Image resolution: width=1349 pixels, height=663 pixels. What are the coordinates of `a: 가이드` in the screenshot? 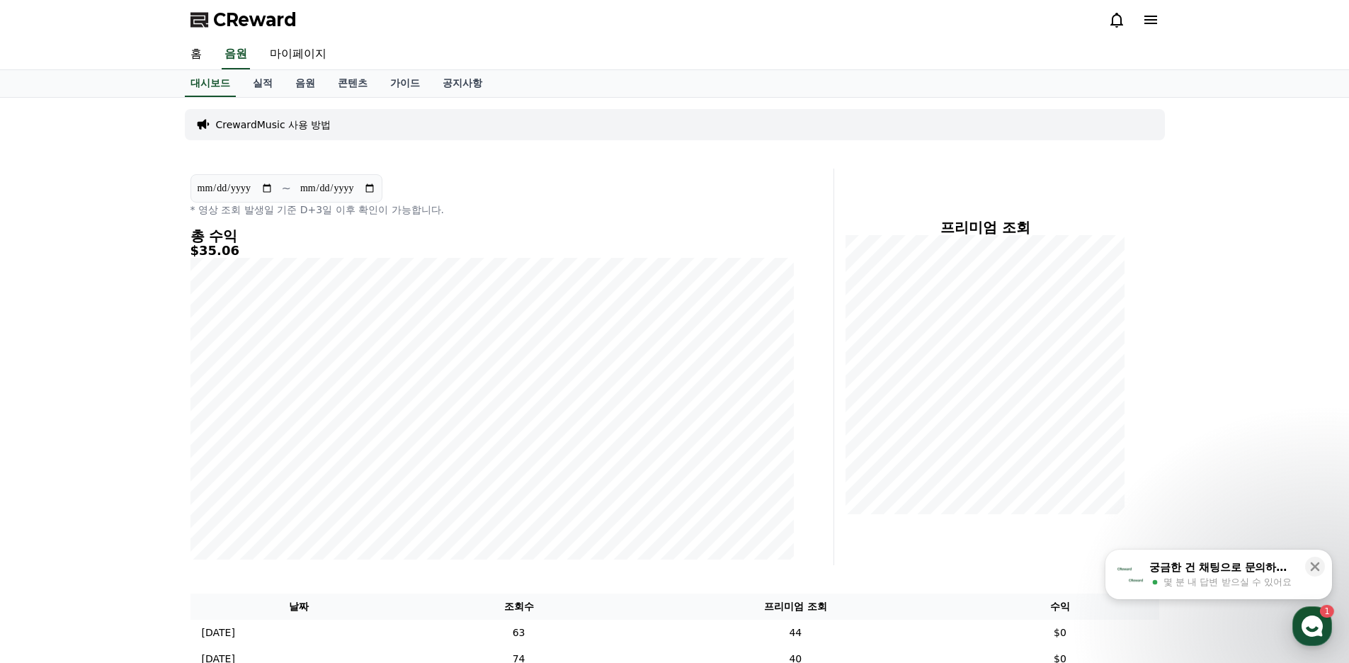 It's located at (405, 84).